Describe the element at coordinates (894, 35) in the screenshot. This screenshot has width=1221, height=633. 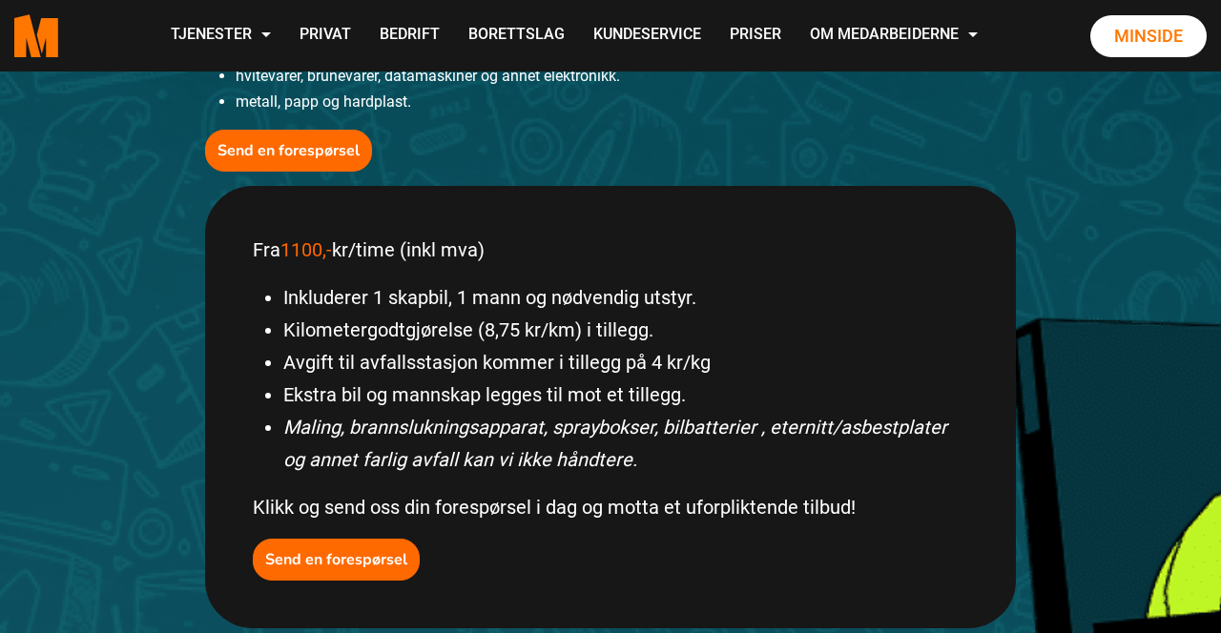
I see `a: Om Medarbeiderne` at that location.